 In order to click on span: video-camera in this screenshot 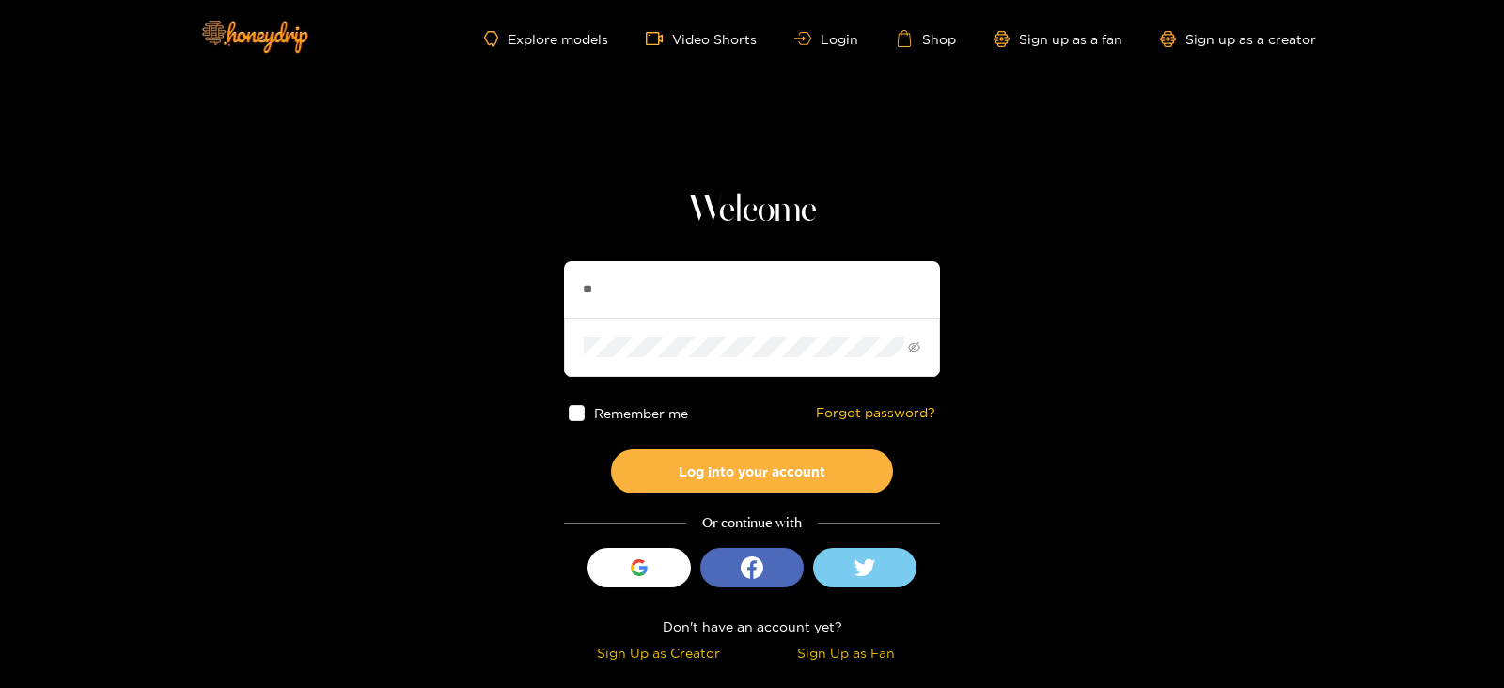, I will do `click(659, 39)`.